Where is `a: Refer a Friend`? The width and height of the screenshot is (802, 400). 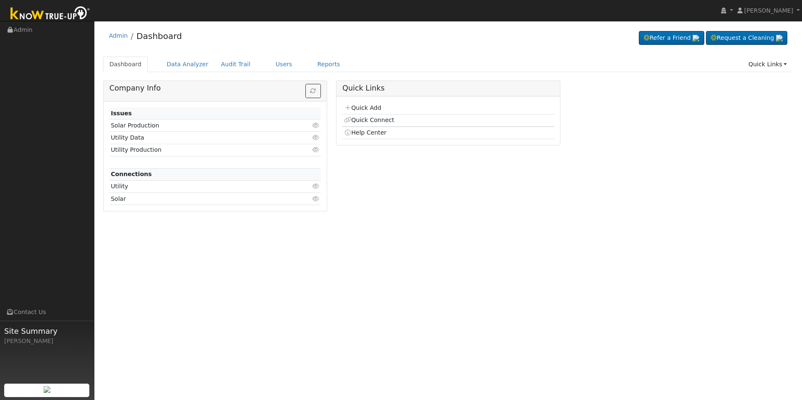 a: Refer a Friend is located at coordinates (671, 38).